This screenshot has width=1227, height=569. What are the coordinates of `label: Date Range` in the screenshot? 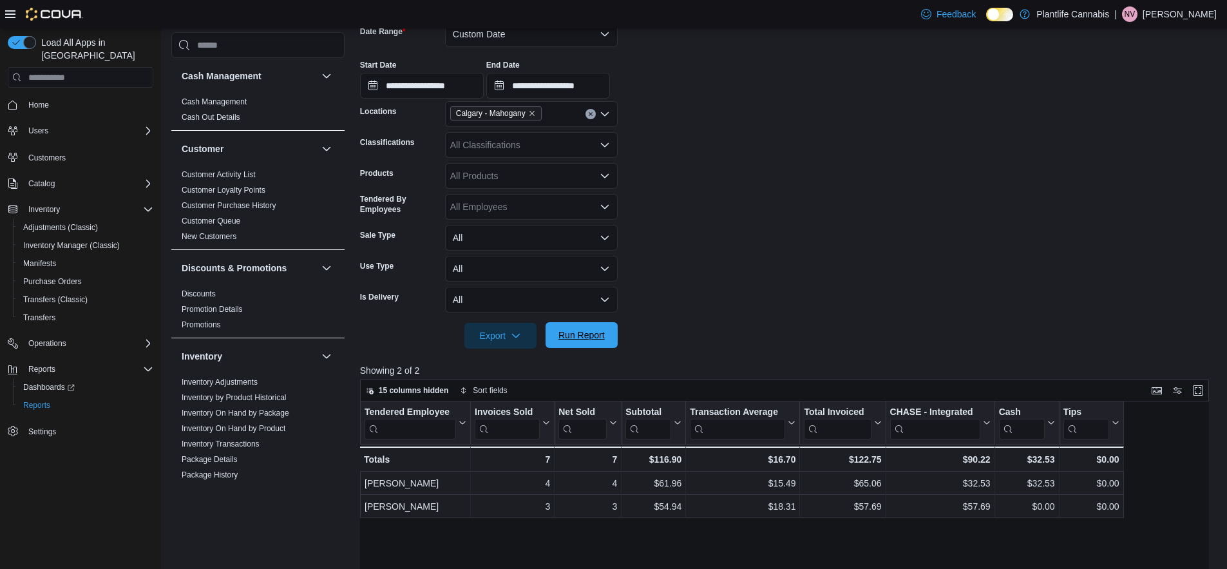 It's located at (382, 32).